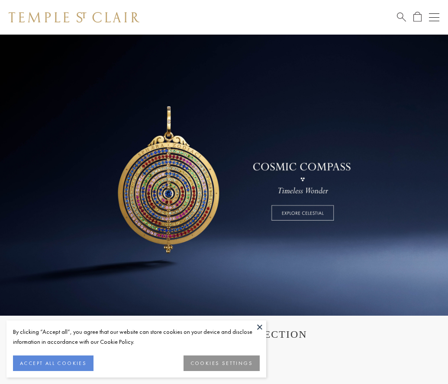  What do you see at coordinates (136, 337) in the screenshot?
I see `div: By clicking “Accept all”, you agree that our website can store cookies on your device and disclos...` at bounding box center [136, 337].